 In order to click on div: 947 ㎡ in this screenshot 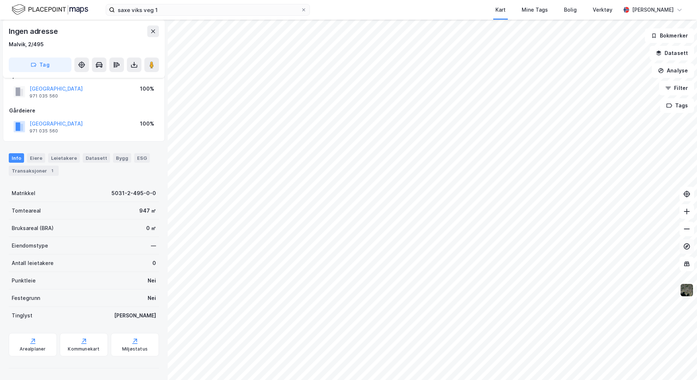, I will do `click(148, 211)`.